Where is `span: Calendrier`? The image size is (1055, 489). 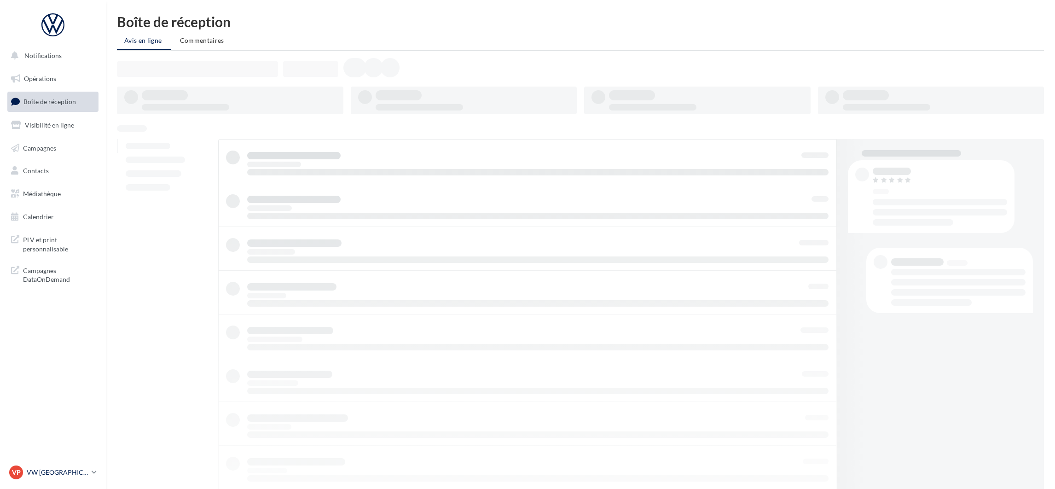 span: Calendrier is located at coordinates (38, 216).